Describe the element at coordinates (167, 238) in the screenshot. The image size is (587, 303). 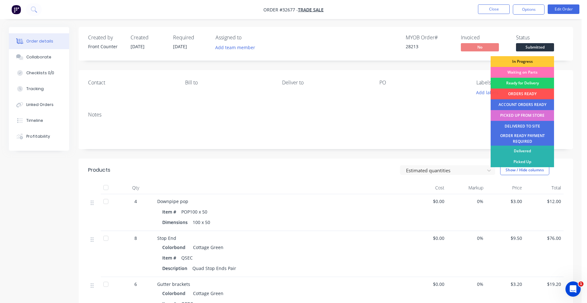
I see `span: Stop End` at that location.